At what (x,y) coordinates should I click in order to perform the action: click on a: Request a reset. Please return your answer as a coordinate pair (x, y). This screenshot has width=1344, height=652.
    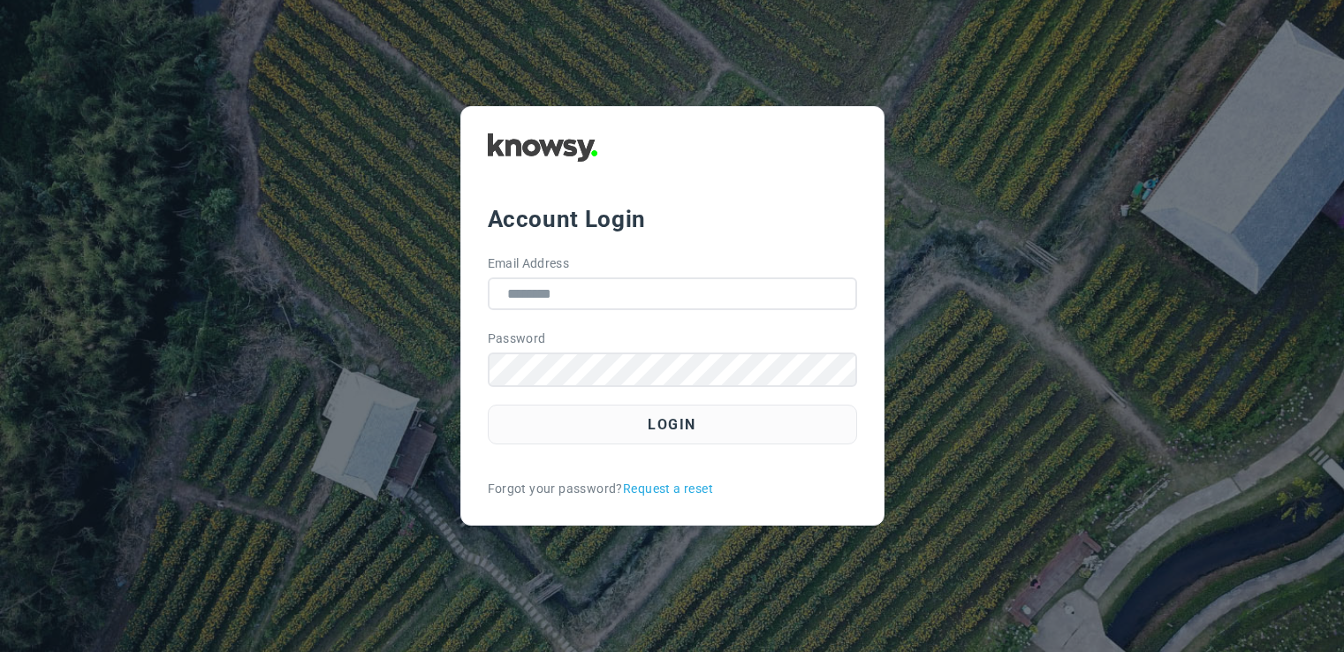
    Looking at the image, I should click on (668, 489).